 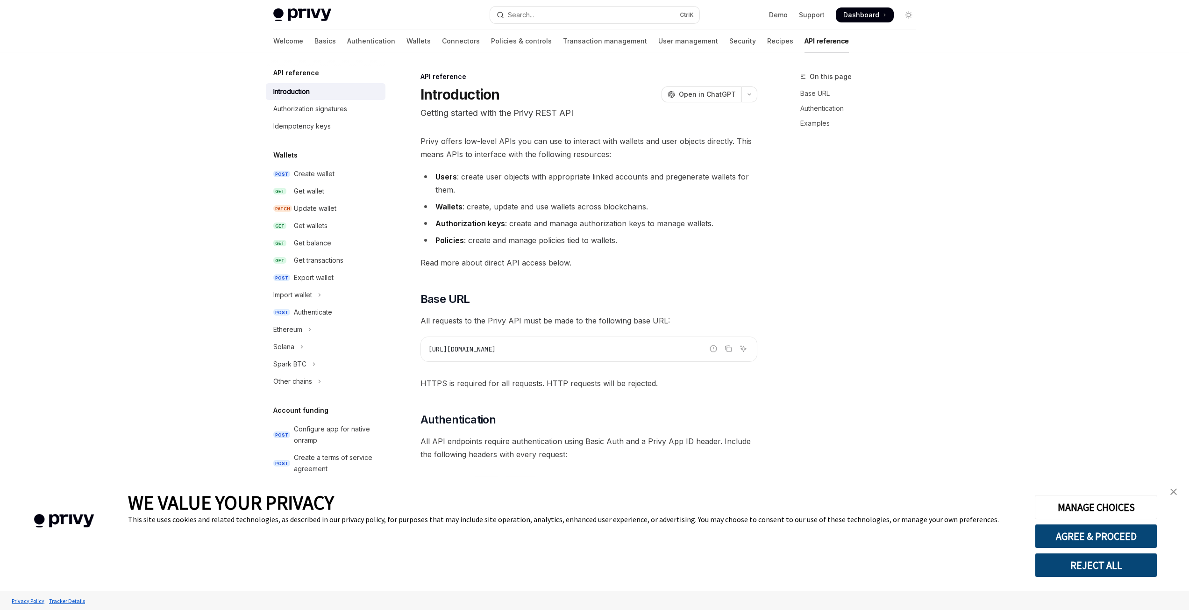 What do you see at coordinates (1096, 536) in the screenshot?
I see `button: AGREE & PROCEED` at bounding box center [1096, 536].